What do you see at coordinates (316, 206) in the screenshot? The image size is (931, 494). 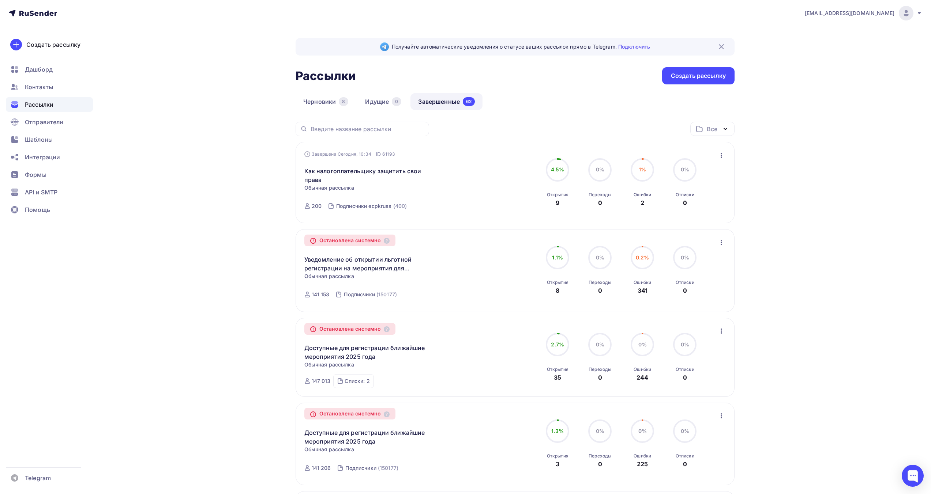 I see `div: 200` at bounding box center [316, 206].